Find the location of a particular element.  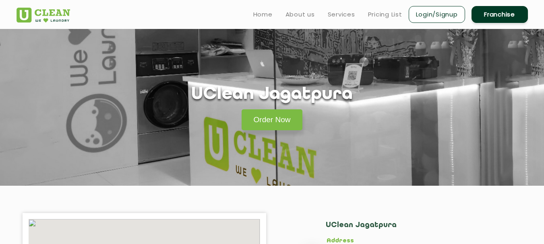

a: Franchise is located at coordinates (500, 14).